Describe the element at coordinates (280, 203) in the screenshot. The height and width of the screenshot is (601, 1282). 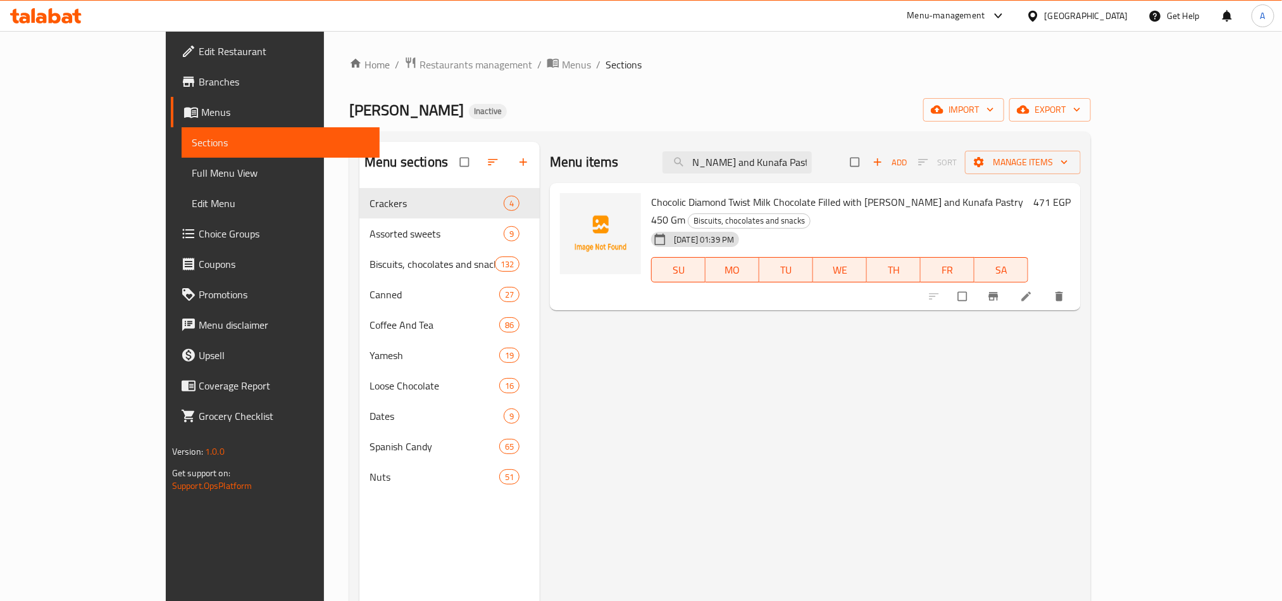
I see `a: Edit Menu` at that location.